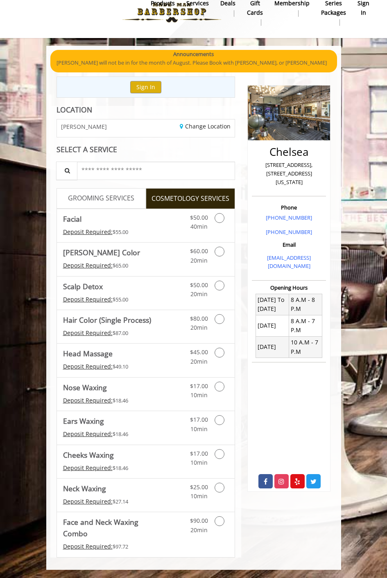  Describe the element at coordinates (199, 521) in the screenshot. I see `span: $90.00` at that location.